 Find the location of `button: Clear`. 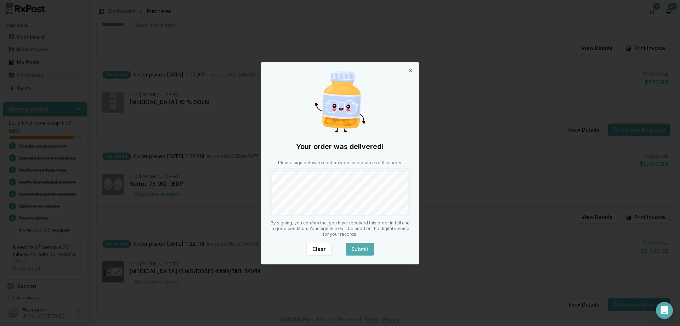

button: Clear is located at coordinates (319, 250).